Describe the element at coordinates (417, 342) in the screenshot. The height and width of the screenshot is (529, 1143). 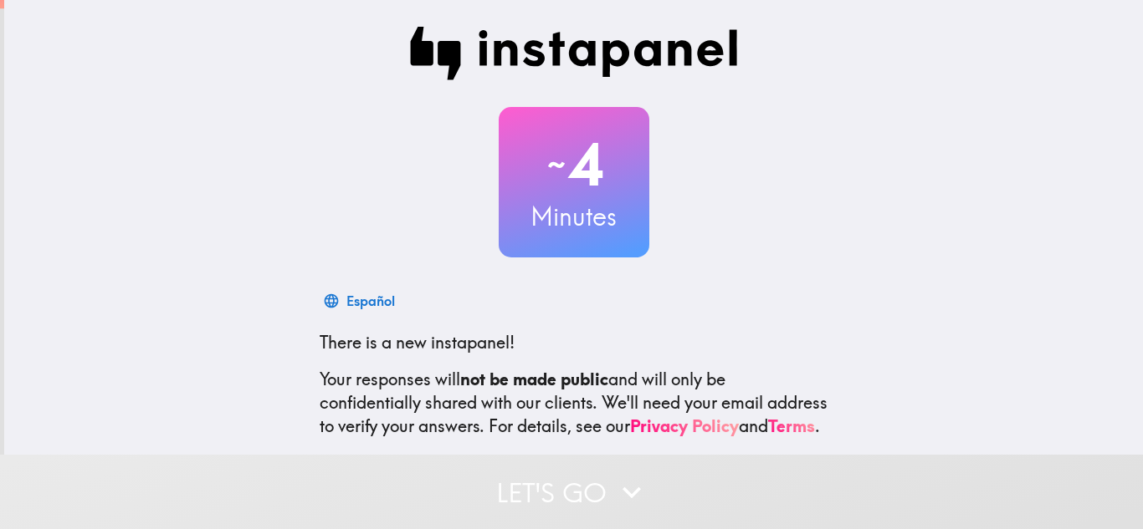
I see `span: There is a new instapanel!` at that location.